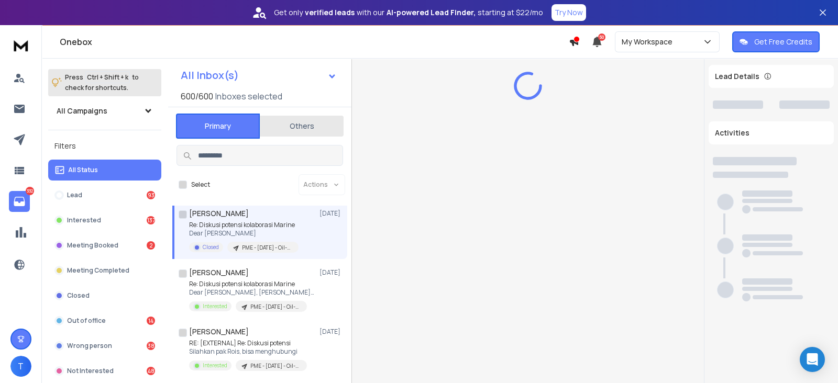 The image size is (838, 383). Describe the element at coordinates (776, 42) in the screenshot. I see `button: Get Free Credits` at that location.